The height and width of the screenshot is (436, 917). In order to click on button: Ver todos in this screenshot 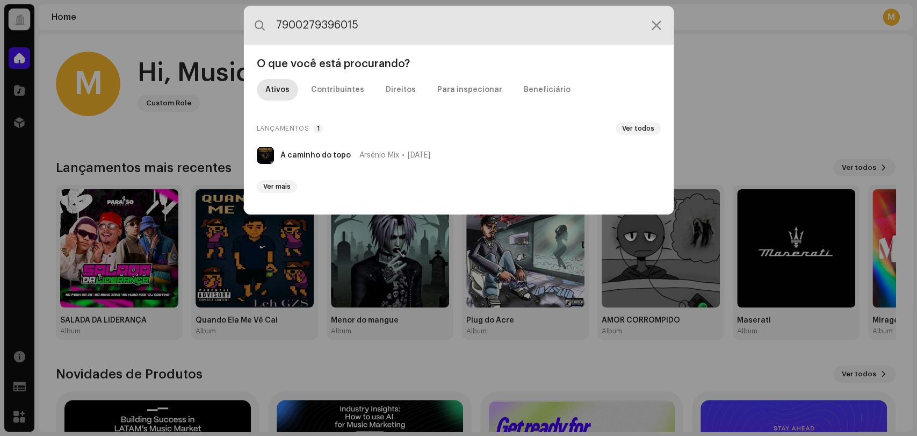, I will do `click(638, 128)`.